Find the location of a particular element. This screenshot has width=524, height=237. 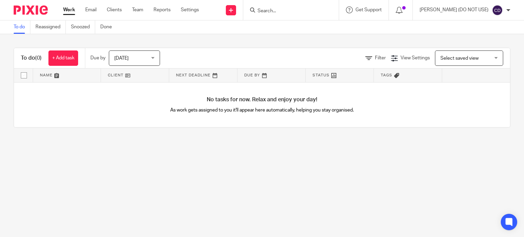

h4: No tasks for now. Relax and enjoy your day! is located at coordinates (262, 100).